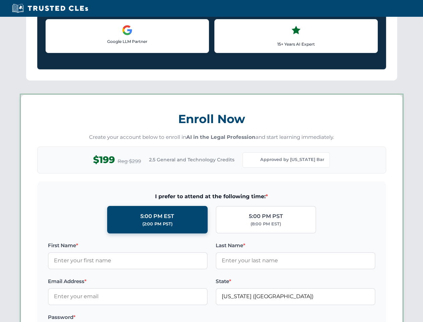  I want to click on img: Trusted CLEs, so click(50, 8).